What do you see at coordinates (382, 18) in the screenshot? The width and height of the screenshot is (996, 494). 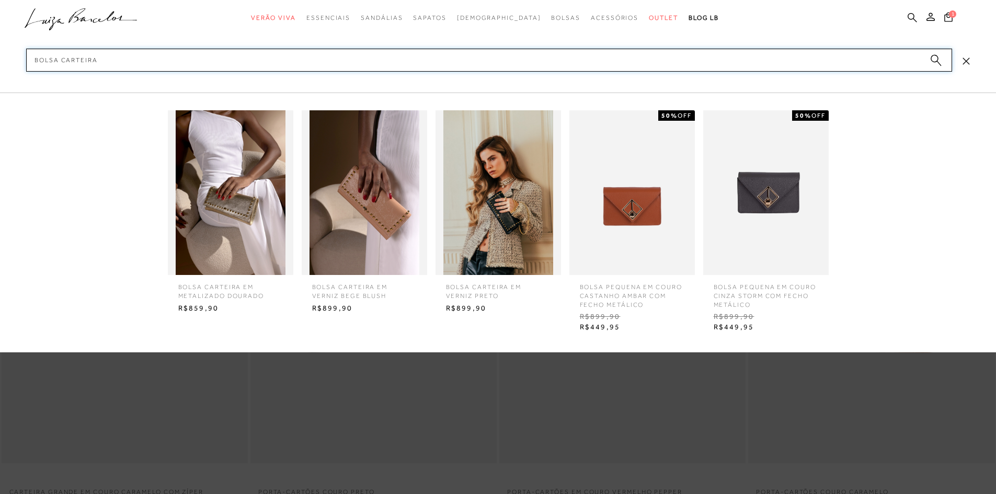 I see `span: Sandálias` at bounding box center [382, 18].